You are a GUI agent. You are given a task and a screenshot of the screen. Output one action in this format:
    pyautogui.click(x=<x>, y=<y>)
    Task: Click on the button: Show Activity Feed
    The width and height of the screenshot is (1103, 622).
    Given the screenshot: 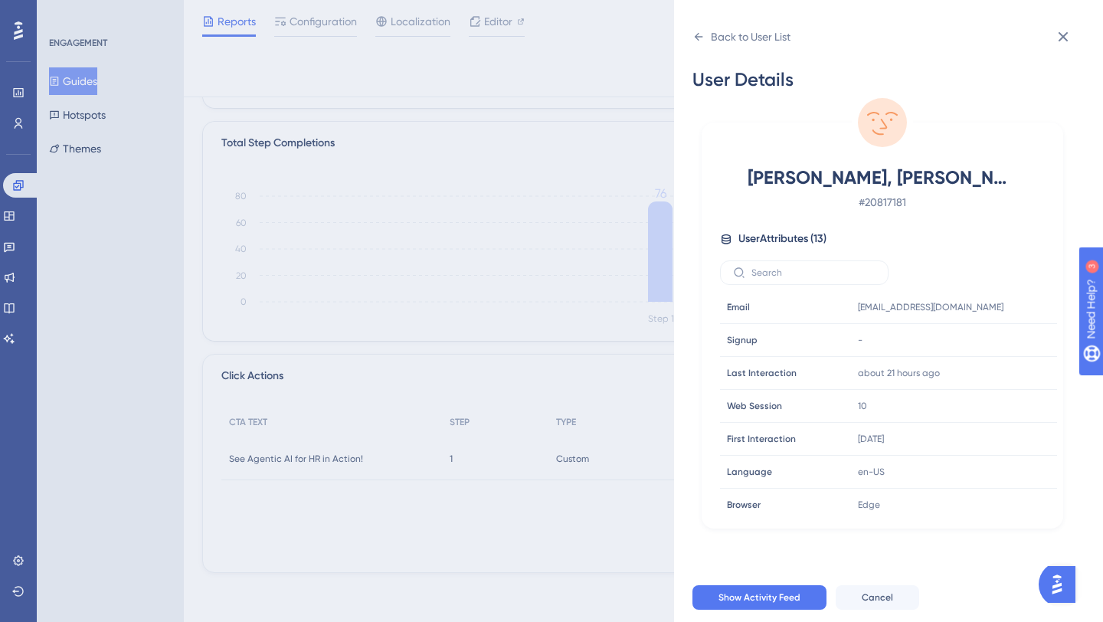 What is the action you would take?
    pyautogui.click(x=759, y=598)
    